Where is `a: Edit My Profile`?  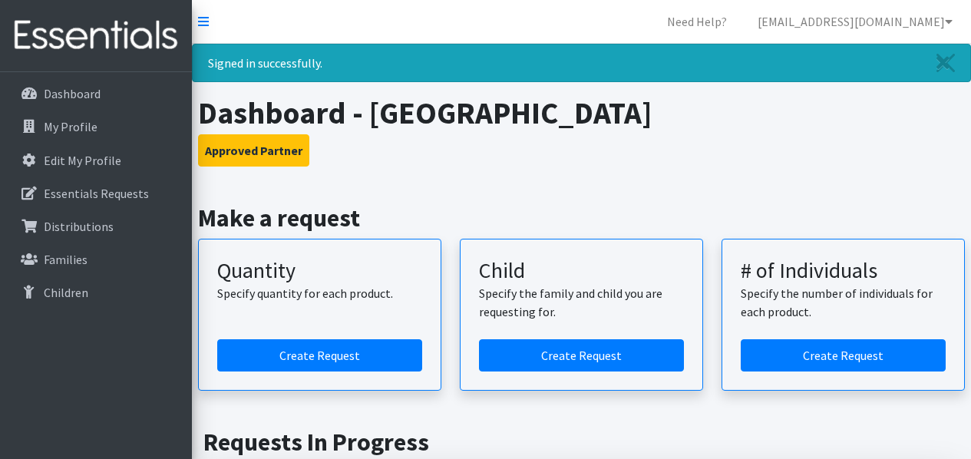
a: Edit My Profile is located at coordinates (96, 160).